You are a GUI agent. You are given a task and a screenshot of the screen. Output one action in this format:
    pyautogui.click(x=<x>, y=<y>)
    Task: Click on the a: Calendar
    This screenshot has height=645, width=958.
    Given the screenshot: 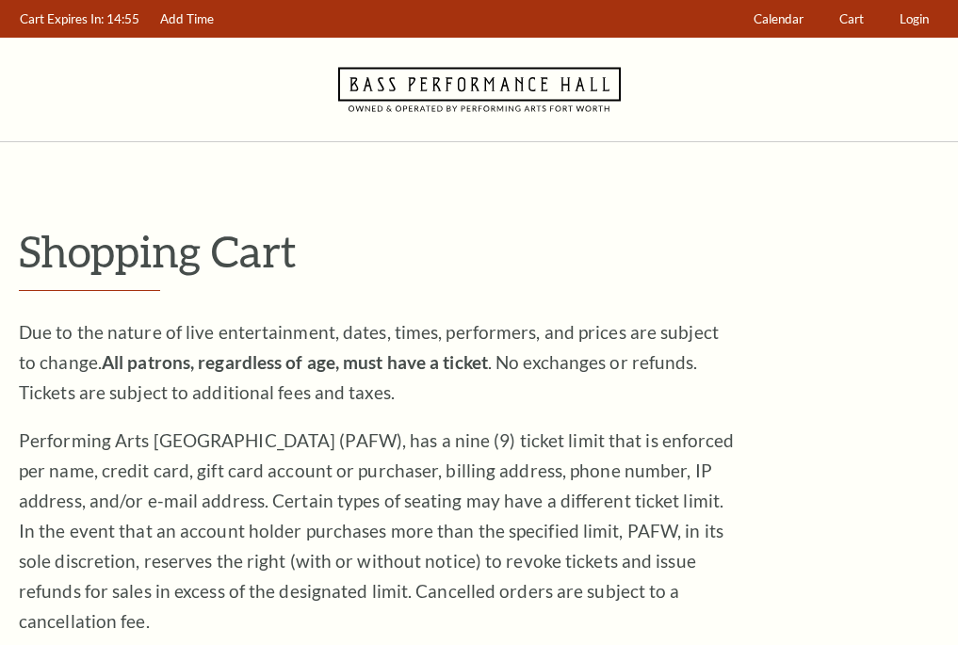 What is the action you would take?
    pyautogui.click(x=779, y=19)
    